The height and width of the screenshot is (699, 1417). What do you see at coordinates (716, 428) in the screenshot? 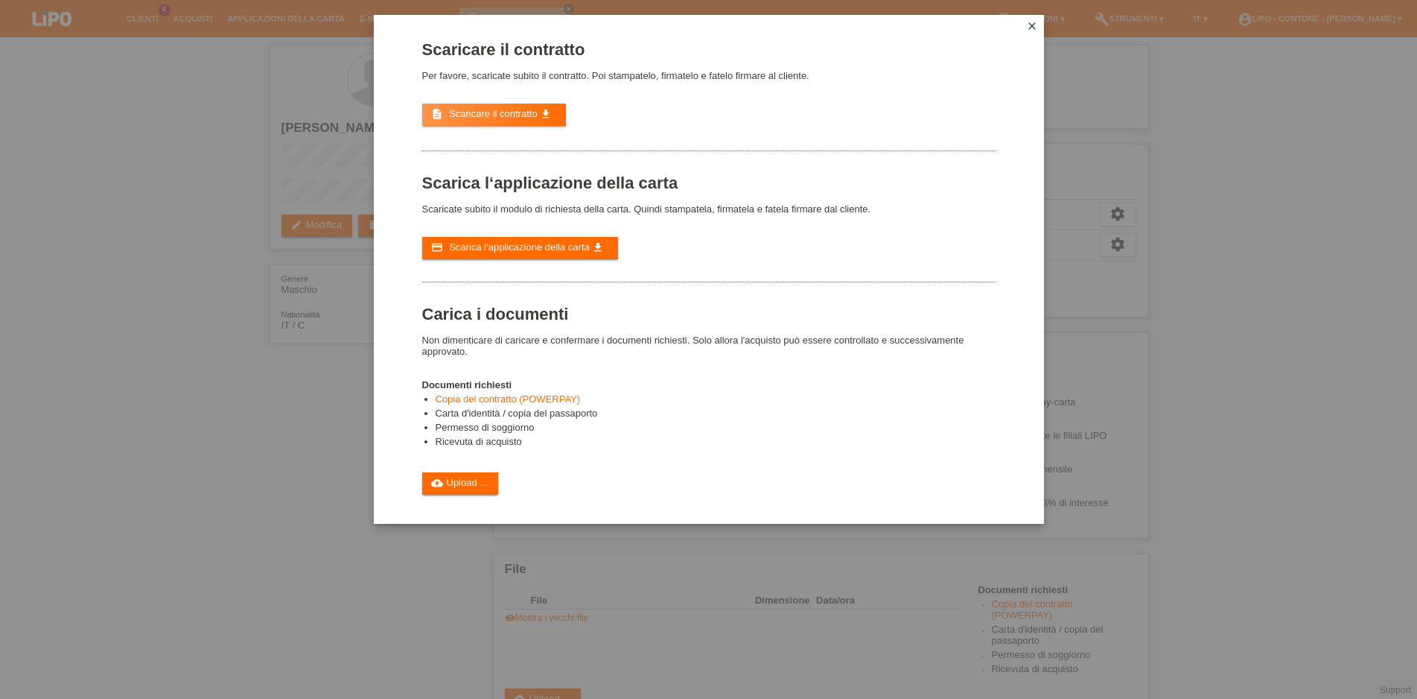
I see `li: Permesso di soggiorno` at bounding box center [716, 428].